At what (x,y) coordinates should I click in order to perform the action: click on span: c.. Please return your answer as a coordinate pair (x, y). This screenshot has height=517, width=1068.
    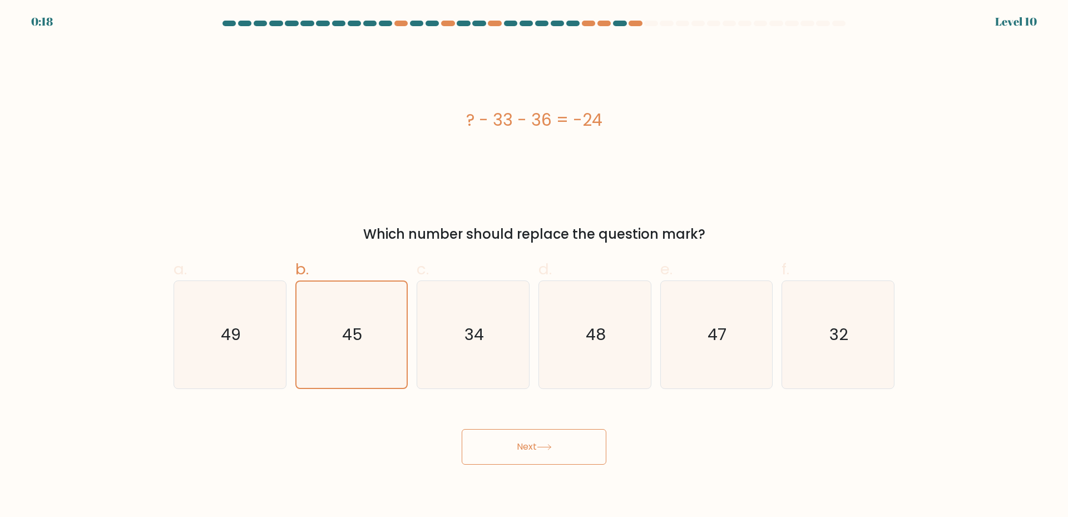
    Looking at the image, I should click on (423, 269).